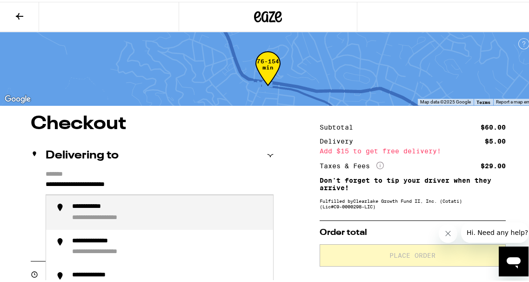 The image size is (529, 282). Describe the element at coordinates (352, 164) in the screenshot. I see `div: Taxes & Fees` at that location.